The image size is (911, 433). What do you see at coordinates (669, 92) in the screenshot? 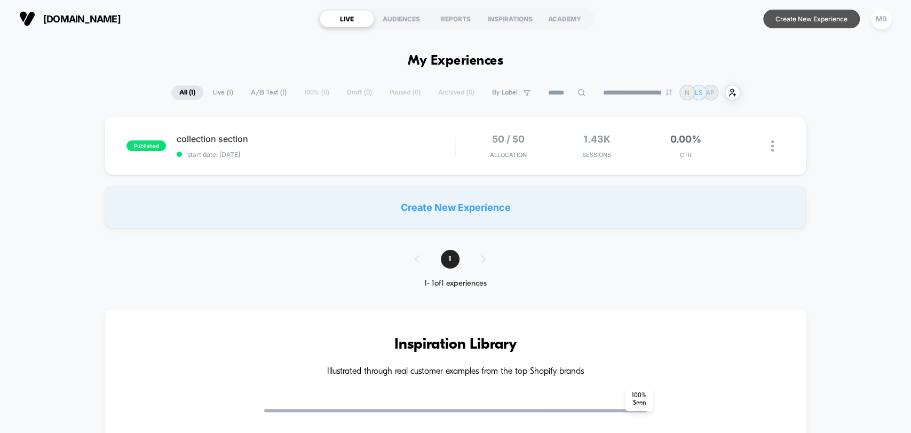
I see `img: end` at bounding box center [669, 92].